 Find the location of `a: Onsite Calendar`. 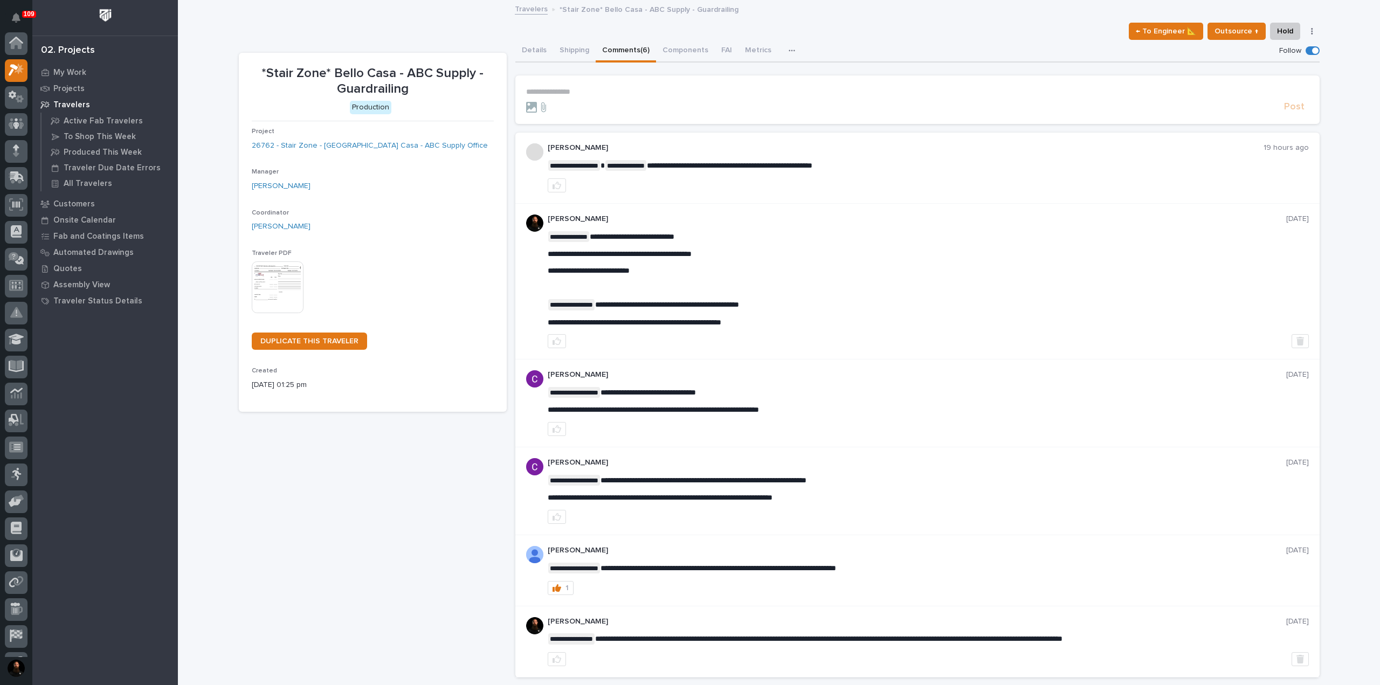

a: Onsite Calendar is located at coordinates (105, 220).